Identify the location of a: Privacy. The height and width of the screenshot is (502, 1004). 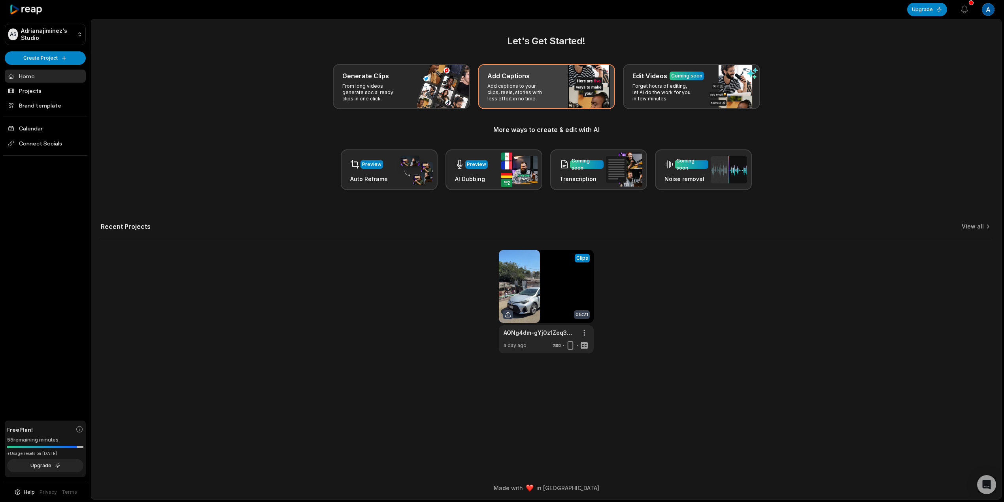
(48, 492).